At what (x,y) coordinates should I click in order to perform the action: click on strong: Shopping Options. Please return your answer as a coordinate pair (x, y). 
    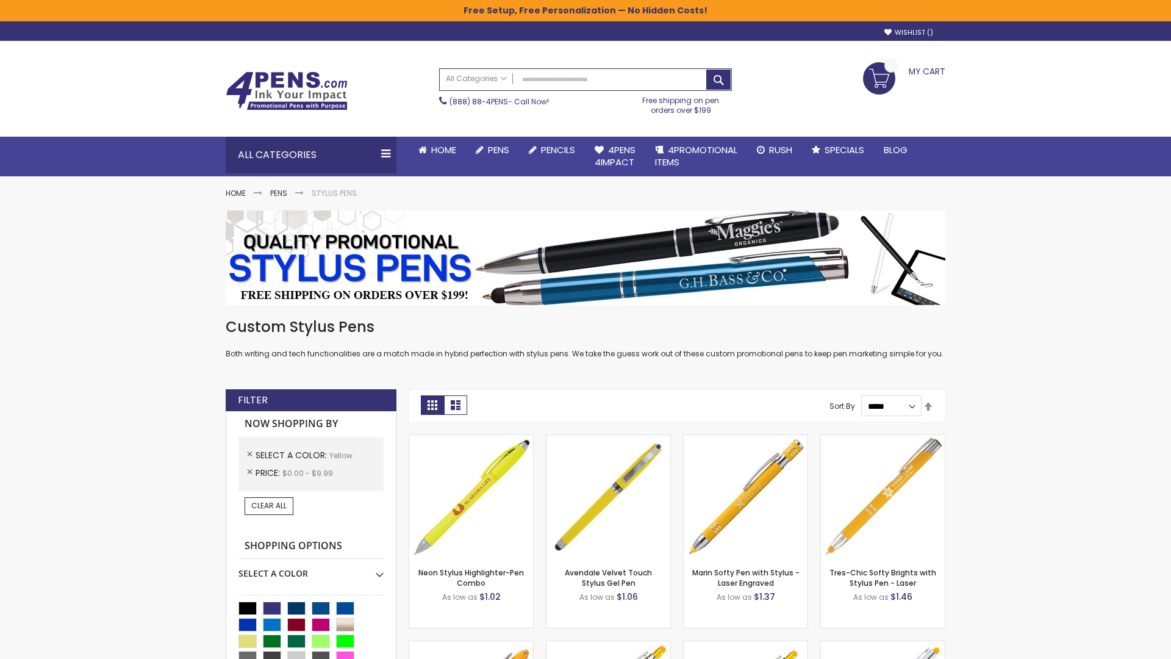
    Looking at the image, I should click on (311, 546).